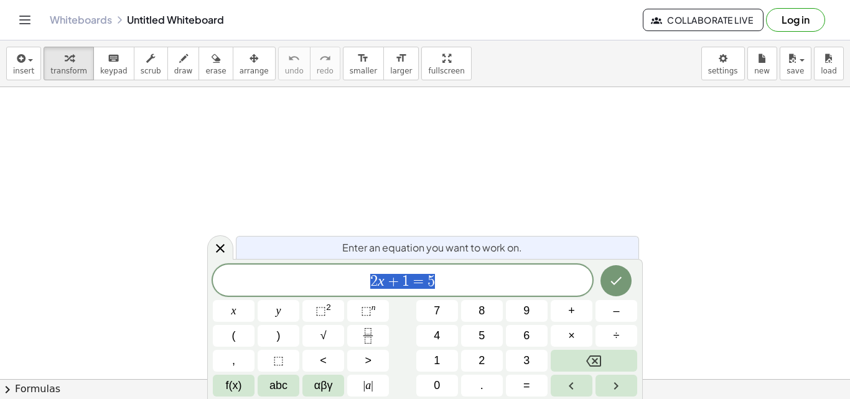 The height and width of the screenshot is (399, 850). I want to click on button: erase, so click(215, 64).